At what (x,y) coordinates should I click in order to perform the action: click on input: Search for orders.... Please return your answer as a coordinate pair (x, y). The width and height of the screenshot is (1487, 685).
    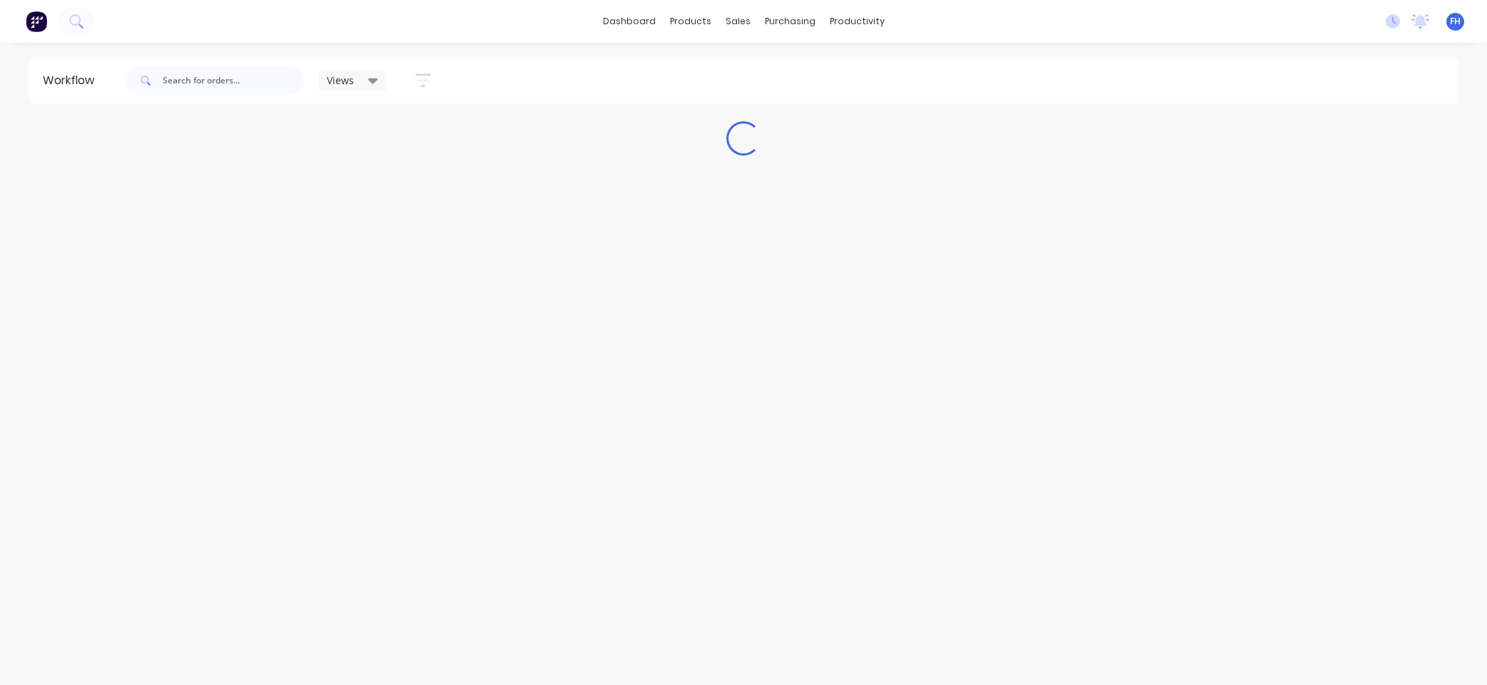
    Looking at the image, I should click on (233, 81).